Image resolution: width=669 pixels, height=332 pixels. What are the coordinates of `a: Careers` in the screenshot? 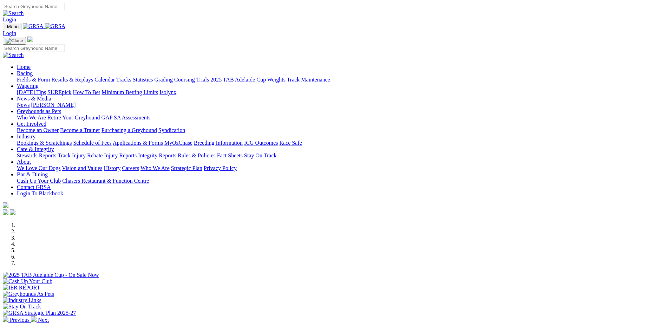 It's located at (130, 168).